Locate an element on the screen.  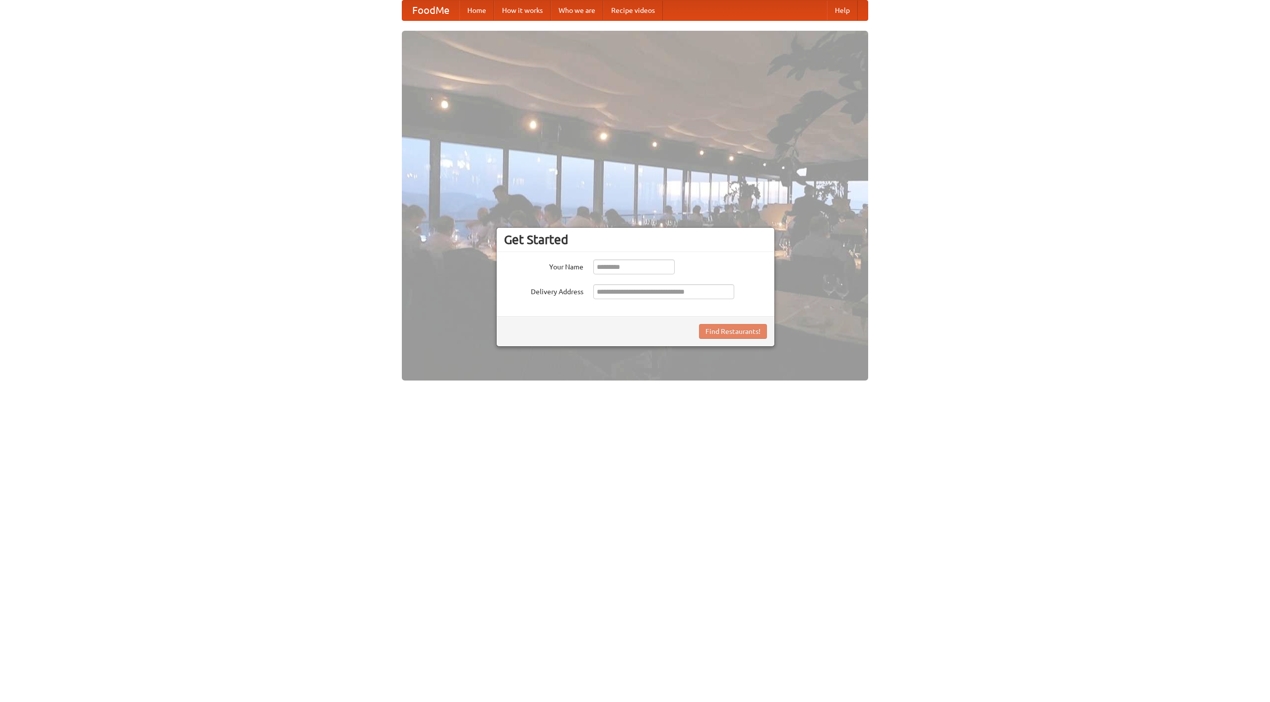
a: Home is located at coordinates (477, 10).